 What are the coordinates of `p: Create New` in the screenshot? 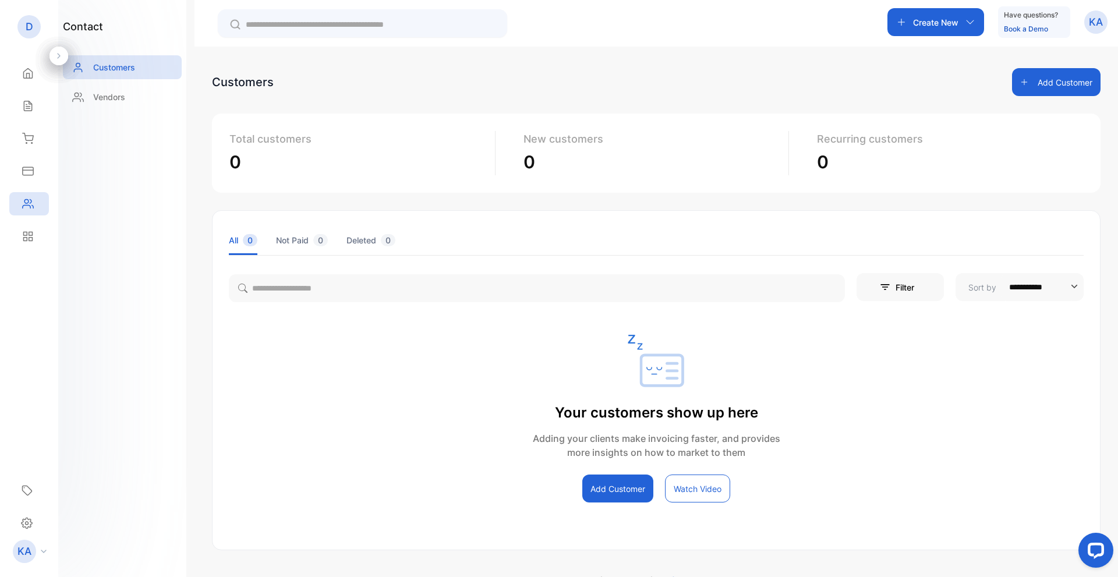 It's located at (936, 22).